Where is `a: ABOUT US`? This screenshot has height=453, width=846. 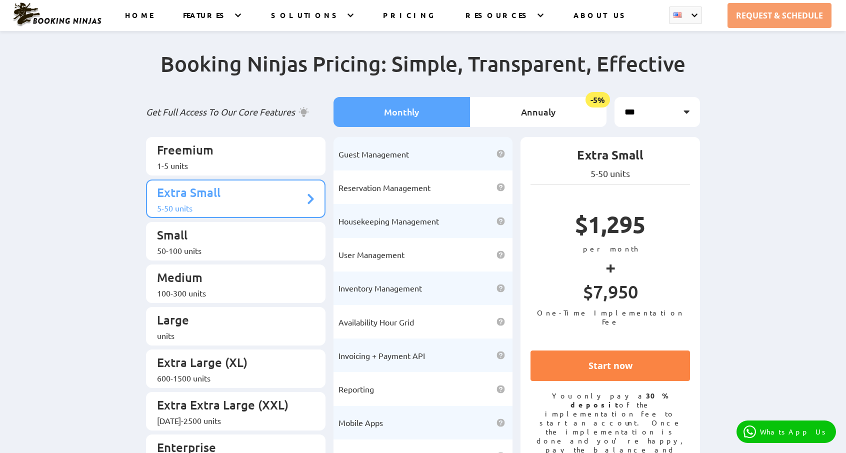
a: ABOUT US is located at coordinates (601, 20).